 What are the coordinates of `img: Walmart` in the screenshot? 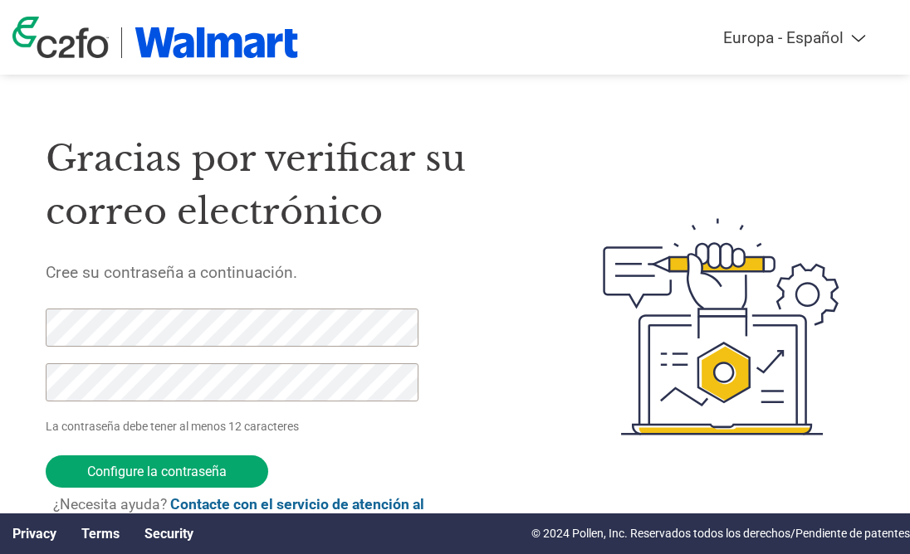 It's located at (216, 42).